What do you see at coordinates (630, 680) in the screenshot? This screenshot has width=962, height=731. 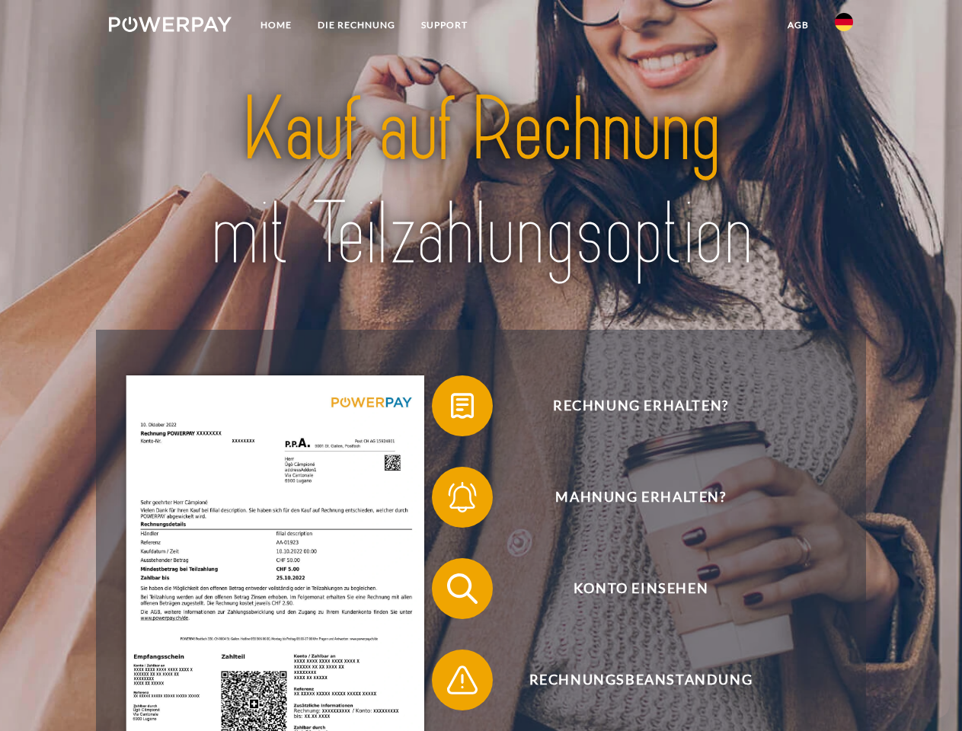 I see `button: Rechnungsbeanstandung` at bounding box center [630, 680].